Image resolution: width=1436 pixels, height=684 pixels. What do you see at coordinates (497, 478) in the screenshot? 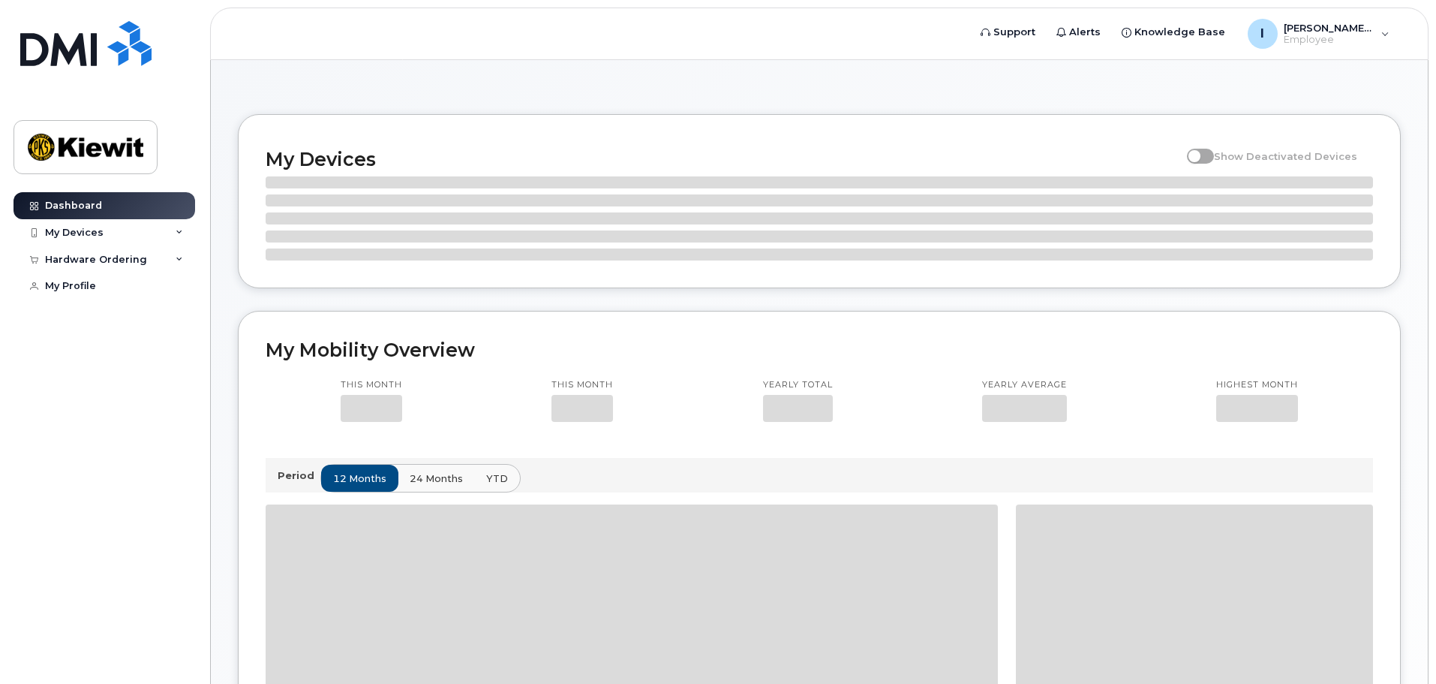
I see `span: YTD` at bounding box center [497, 478].